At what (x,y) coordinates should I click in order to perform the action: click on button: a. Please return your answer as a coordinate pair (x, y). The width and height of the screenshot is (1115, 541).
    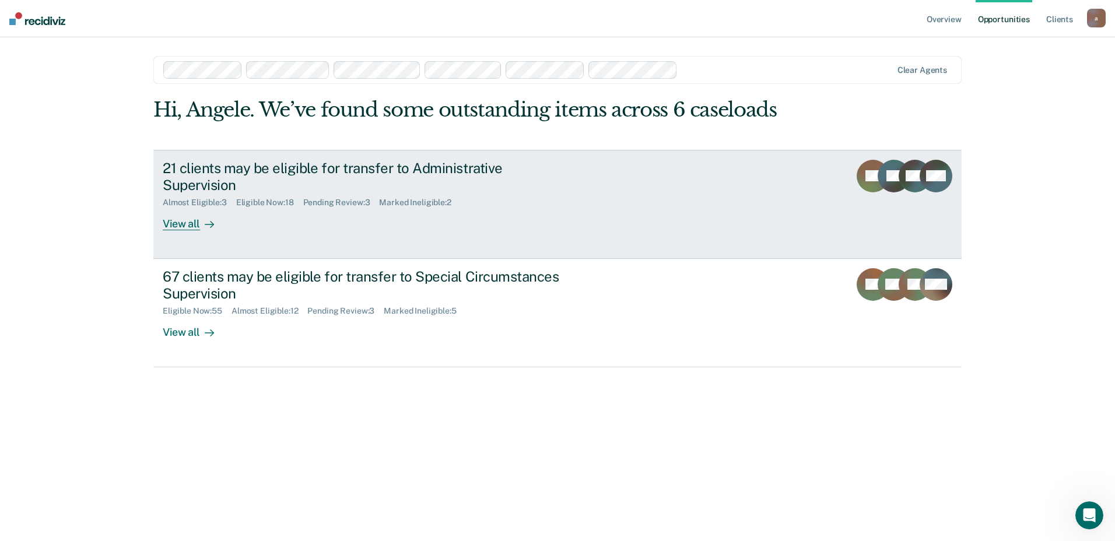
    Looking at the image, I should click on (1096, 18).